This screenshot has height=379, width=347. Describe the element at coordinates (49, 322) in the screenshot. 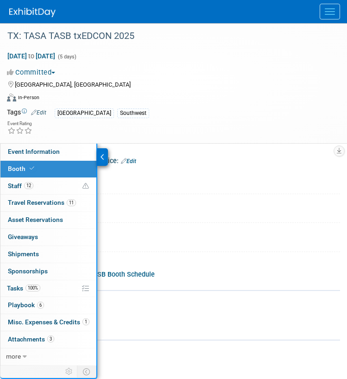

I see `span: Misc. Expenses & Credits` at that location.